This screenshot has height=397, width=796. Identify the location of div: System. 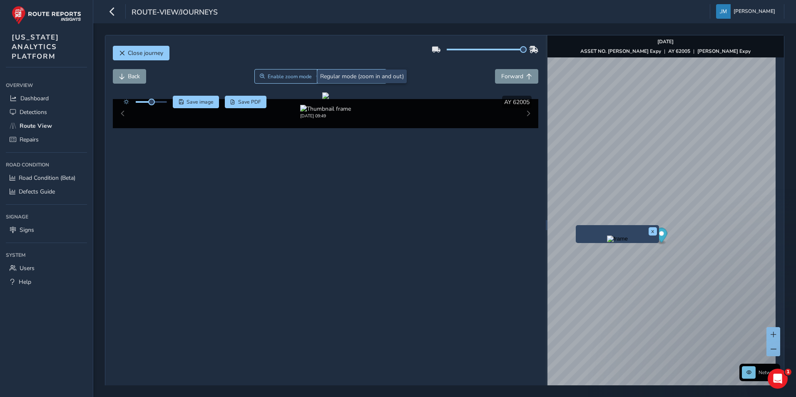
(46, 255).